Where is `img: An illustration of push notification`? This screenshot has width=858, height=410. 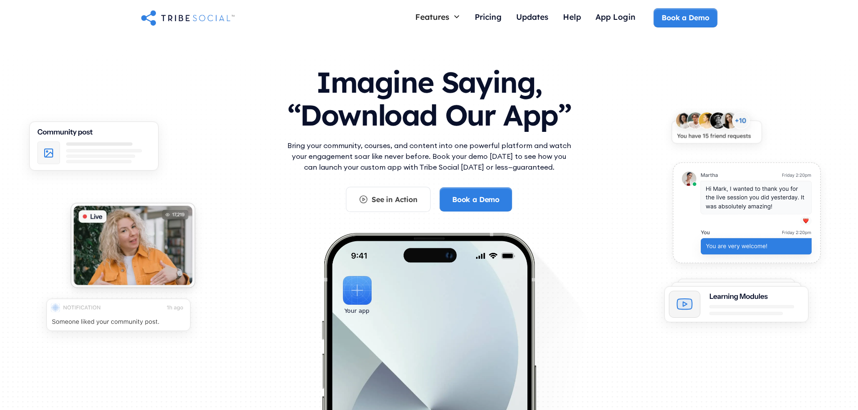
img: An illustration of push notification is located at coordinates (118, 318).